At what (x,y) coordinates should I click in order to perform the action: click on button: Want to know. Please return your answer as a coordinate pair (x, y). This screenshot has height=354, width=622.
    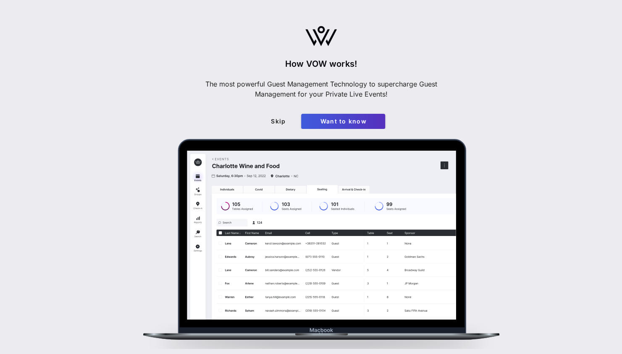
    Looking at the image, I should click on (343, 121).